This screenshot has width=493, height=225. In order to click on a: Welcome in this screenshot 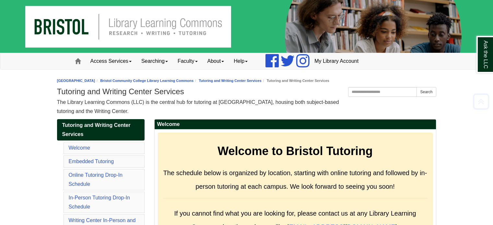, I will do `click(79, 148)`.